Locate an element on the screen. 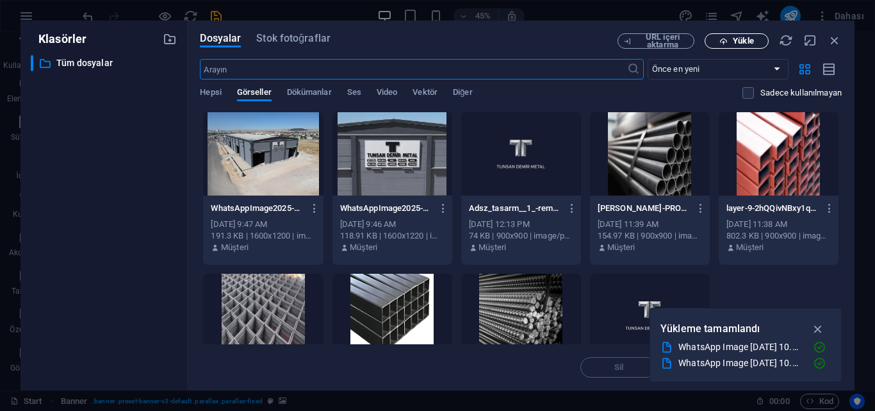 The width and height of the screenshot is (875, 411). button: Yükle is located at coordinates (737, 41).